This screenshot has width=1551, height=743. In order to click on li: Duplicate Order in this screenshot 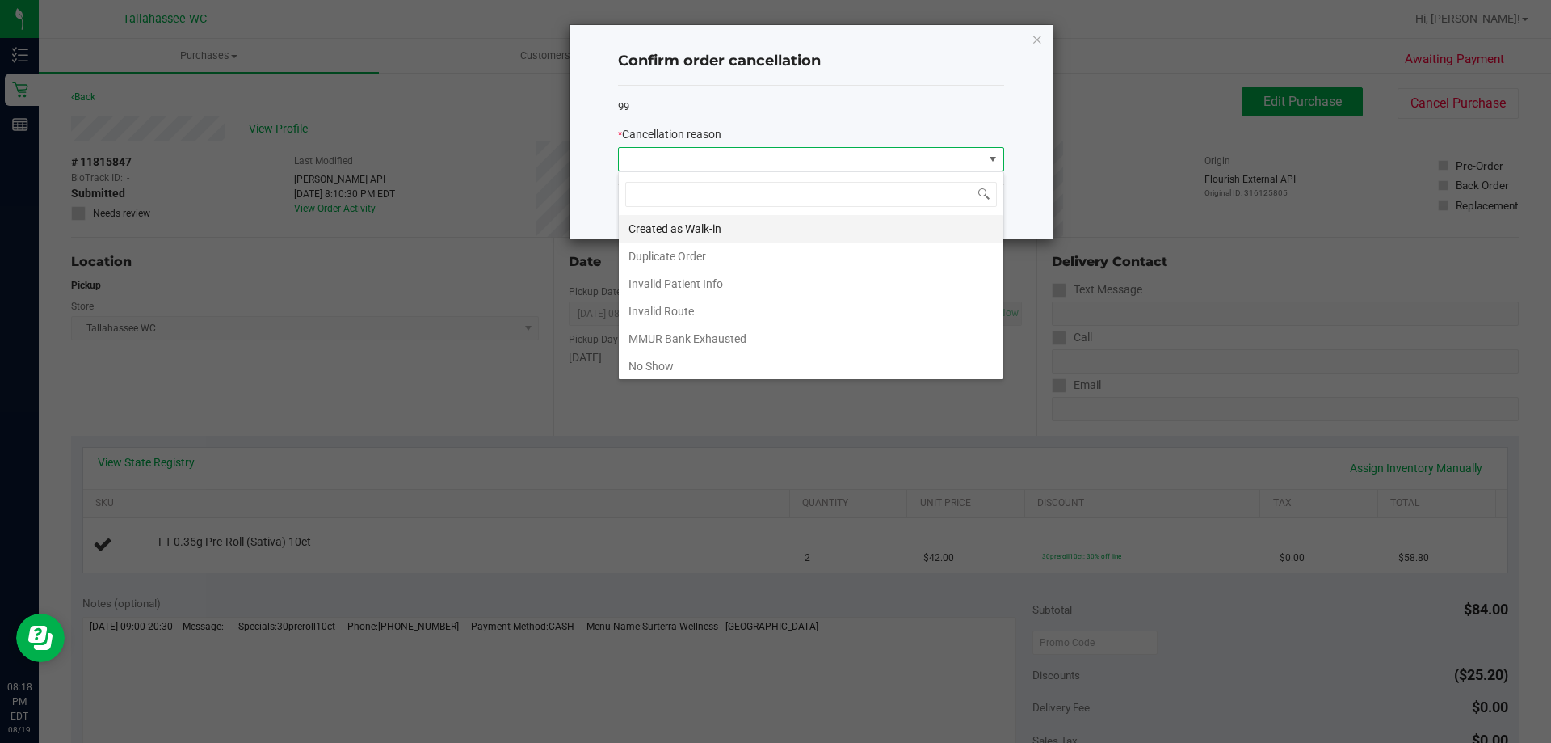, I will do `click(811, 256)`.